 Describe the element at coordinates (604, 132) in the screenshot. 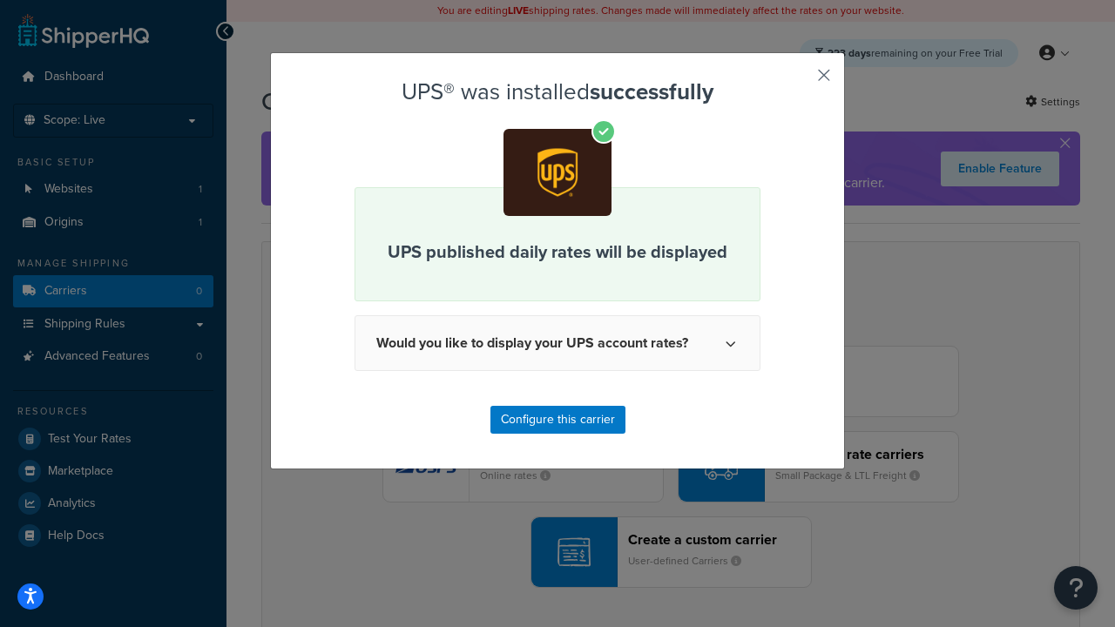

I see `i: Check mark` at that location.